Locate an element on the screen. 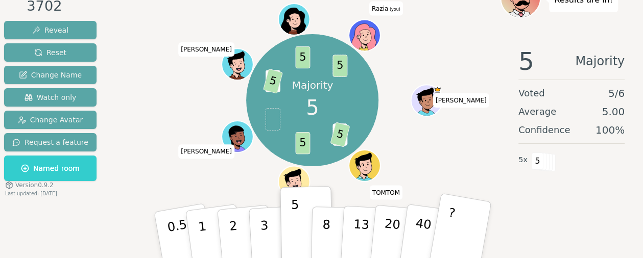 Image resolution: width=643 pixels, height=258 pixels. span: 100 % is located at coordinates (610, 130).